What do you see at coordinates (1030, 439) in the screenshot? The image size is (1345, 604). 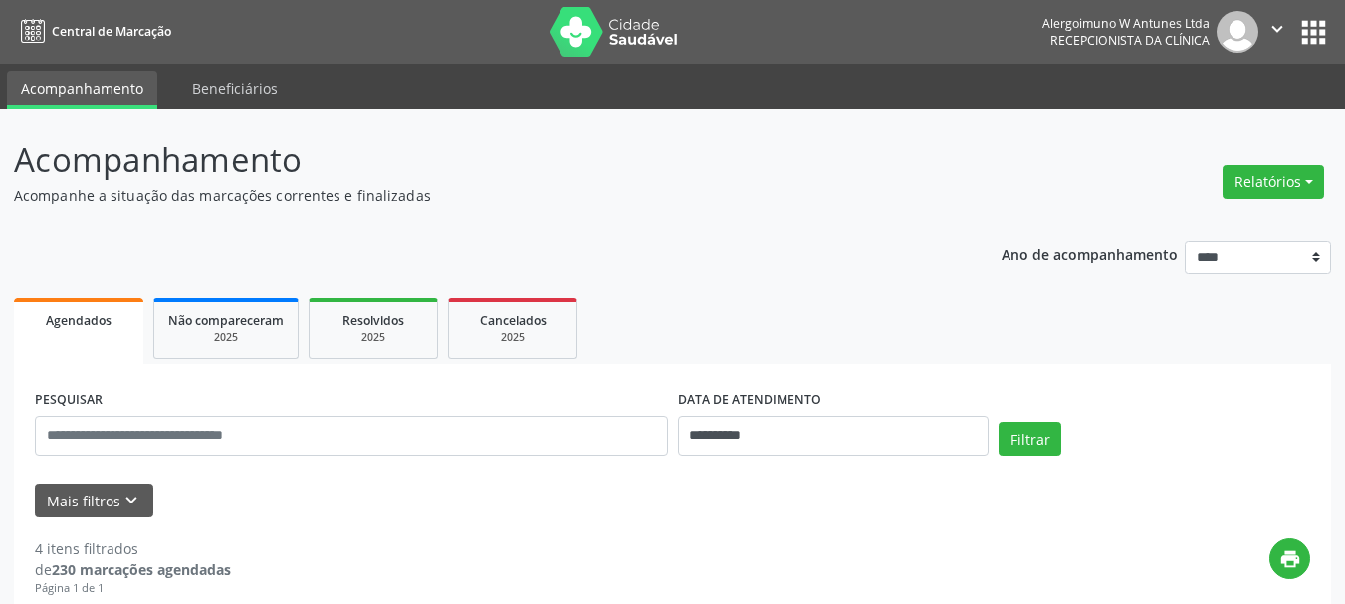 I see `button: Filtrar` at bounding box center [1030, 439].